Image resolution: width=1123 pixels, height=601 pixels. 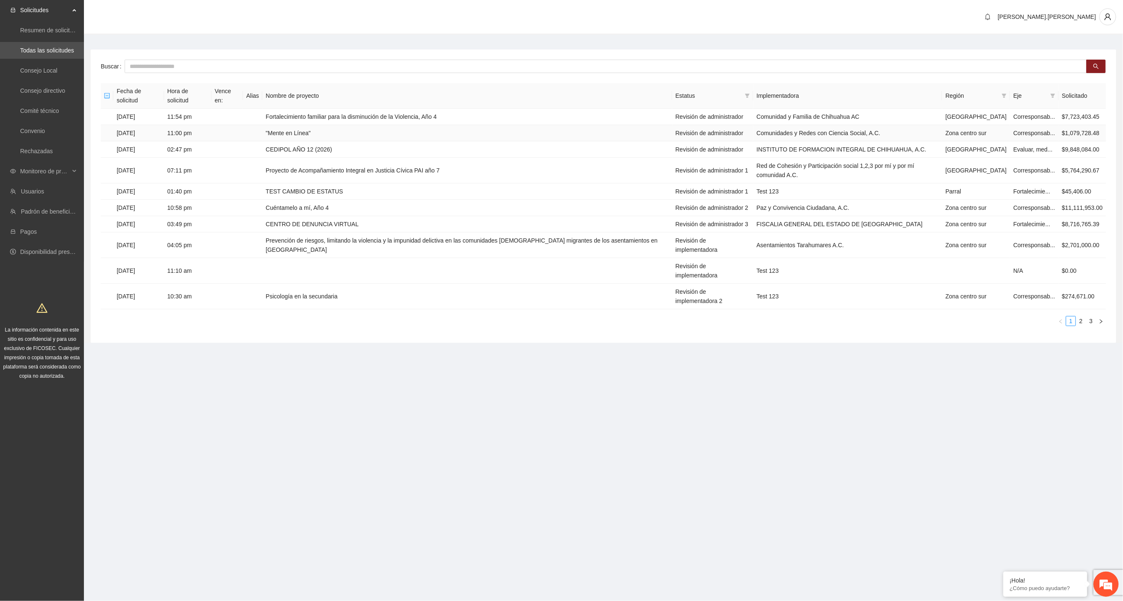 I want to click on a: Pagos, so click(x=29, y=232).